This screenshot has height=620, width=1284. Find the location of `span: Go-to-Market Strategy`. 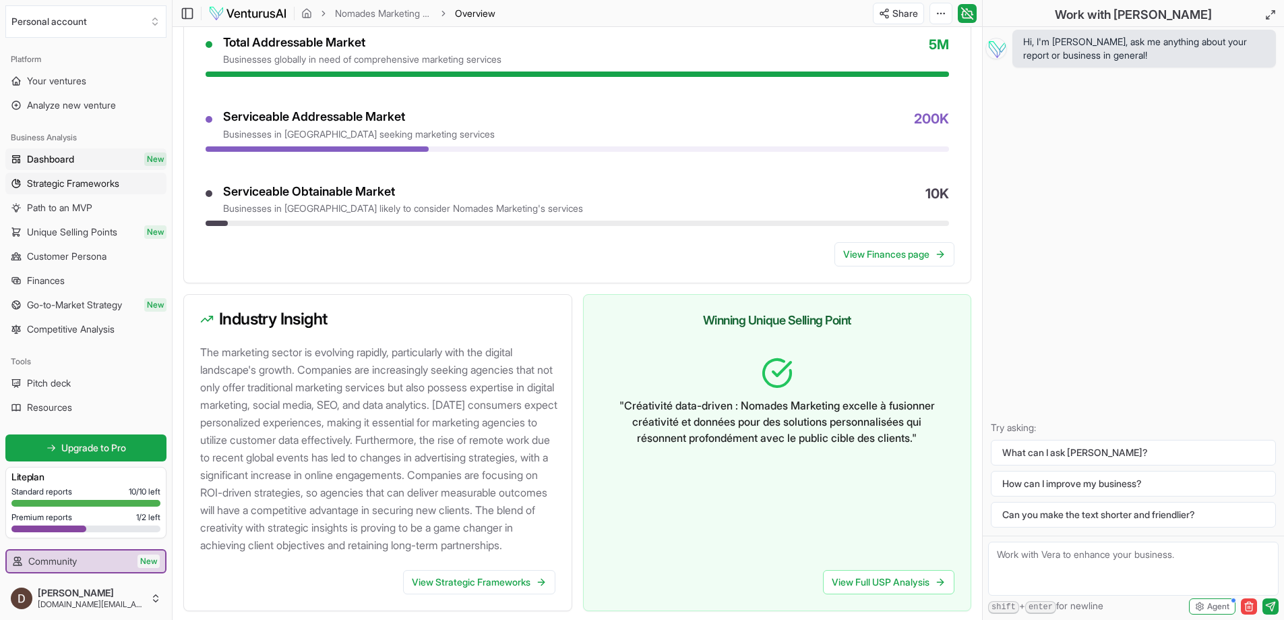

span: Go-to-Market Strategy is located at coordinates (74, 305).